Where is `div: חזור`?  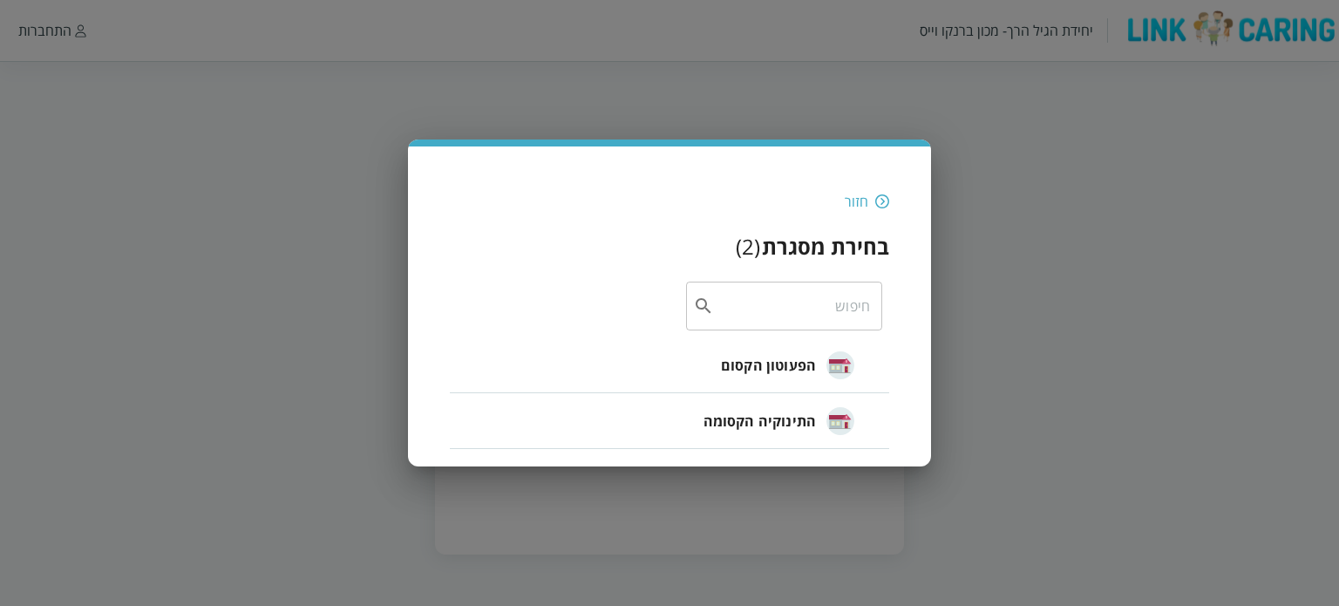 div: חזור is located at coordinates (856, 201).